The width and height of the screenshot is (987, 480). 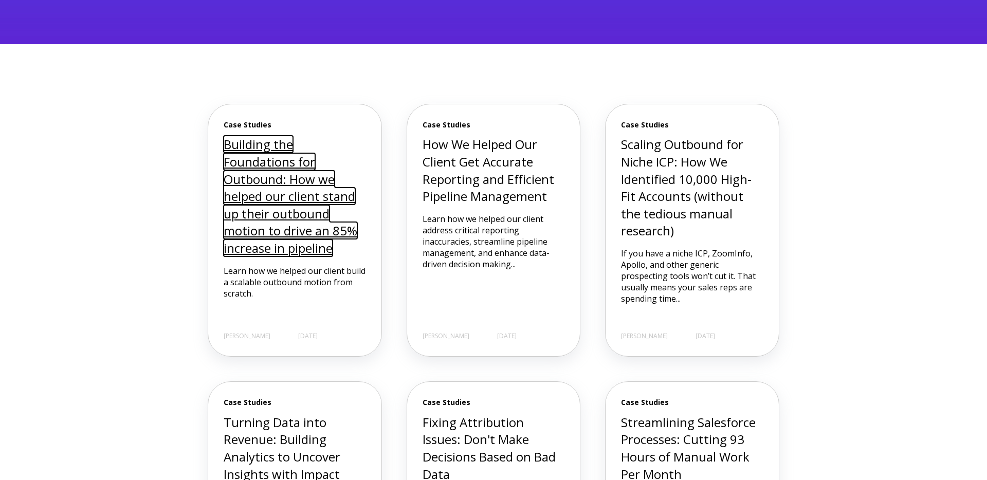 What do you see at coordinates (488, 170) in the screenshot?
I see `a: How We Helped Our Client Get Accurate Reporting and Efficient Pipeline Management` at bounding box center [488, 170].